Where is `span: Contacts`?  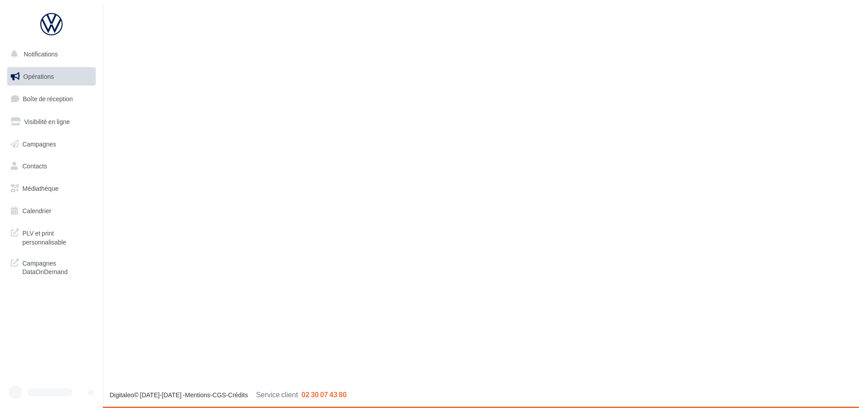
span: Contacts is located at coordinates (34, 166).